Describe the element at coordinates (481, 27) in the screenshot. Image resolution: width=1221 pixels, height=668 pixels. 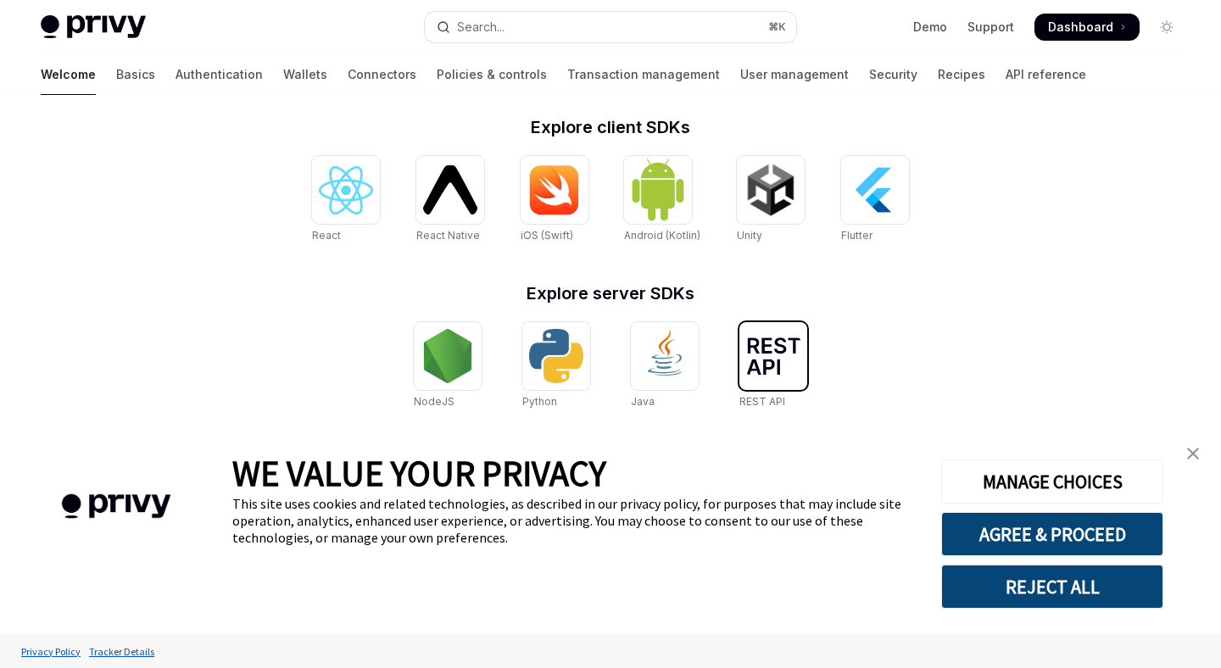
I see `div: Search...` at that location.